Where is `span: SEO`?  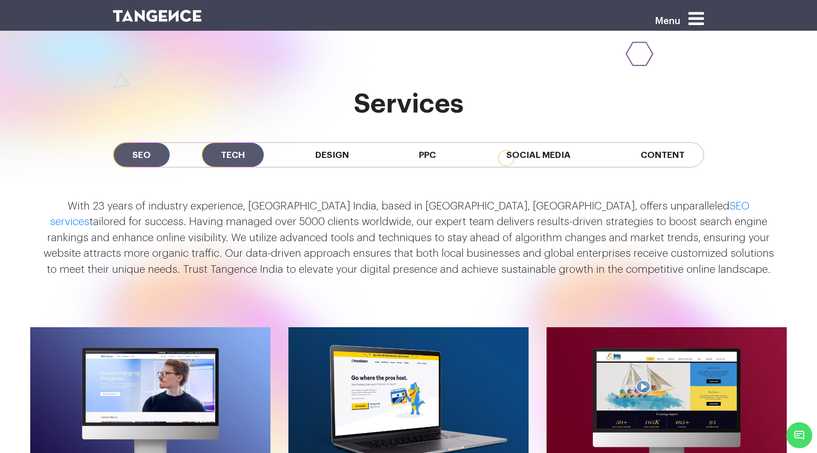
span: SEO is located at coordinates (141, 155).